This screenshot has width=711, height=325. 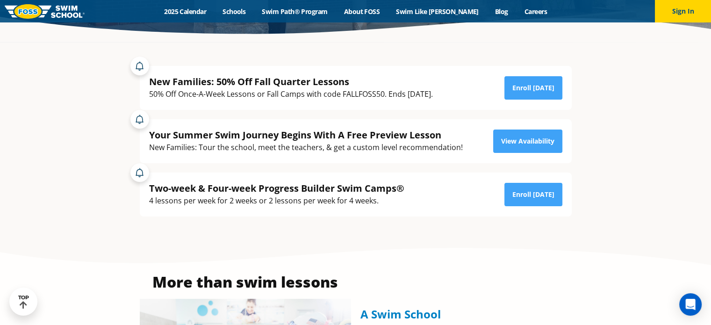 What do you see at coordinates (306, 147) in the screenshot?
I see `div: New Families: Tour the school, meet the teachers, & get a custom level recommendation!` at bounding box center [306, 147].